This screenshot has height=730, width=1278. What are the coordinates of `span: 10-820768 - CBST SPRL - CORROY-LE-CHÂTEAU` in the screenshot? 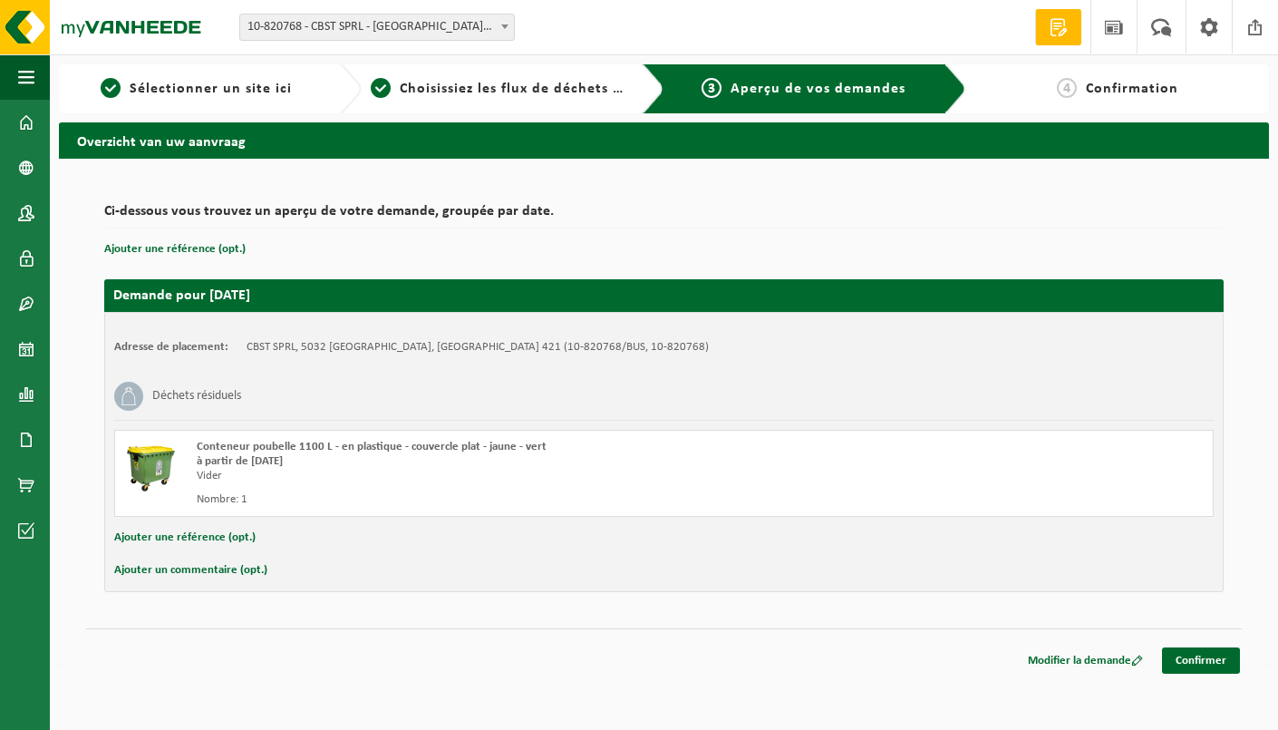 It's located at (377, 27).